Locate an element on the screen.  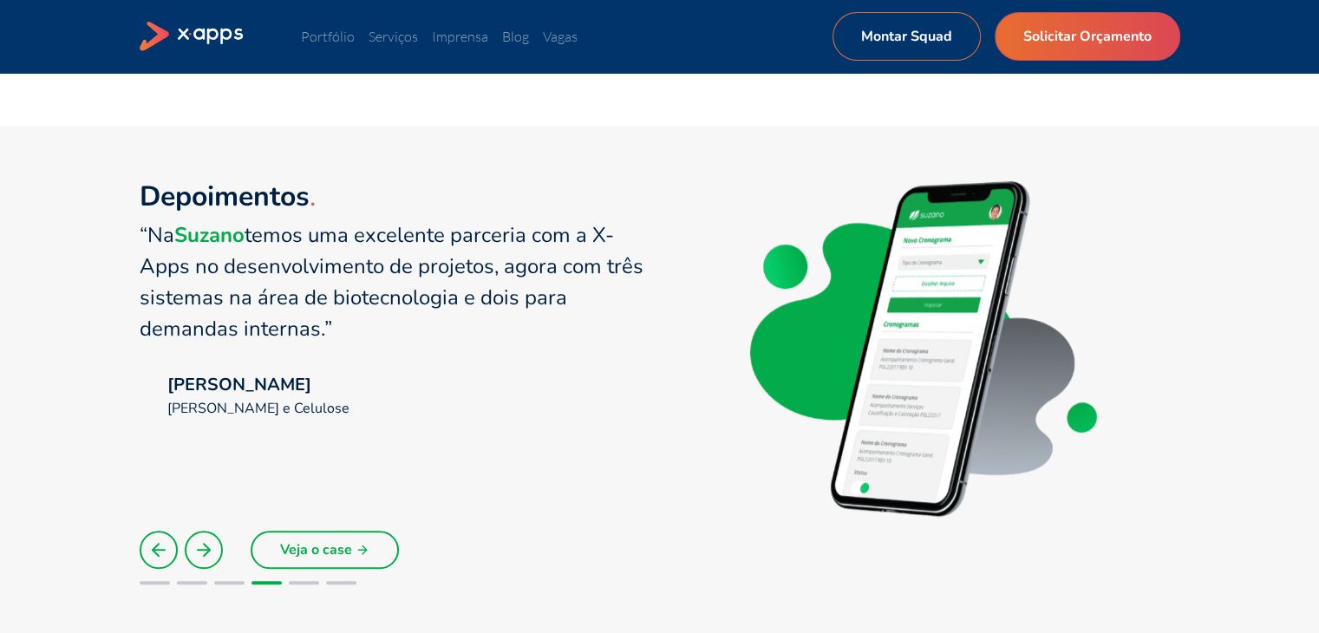
a: Blog is located at coordinates (515, 36).